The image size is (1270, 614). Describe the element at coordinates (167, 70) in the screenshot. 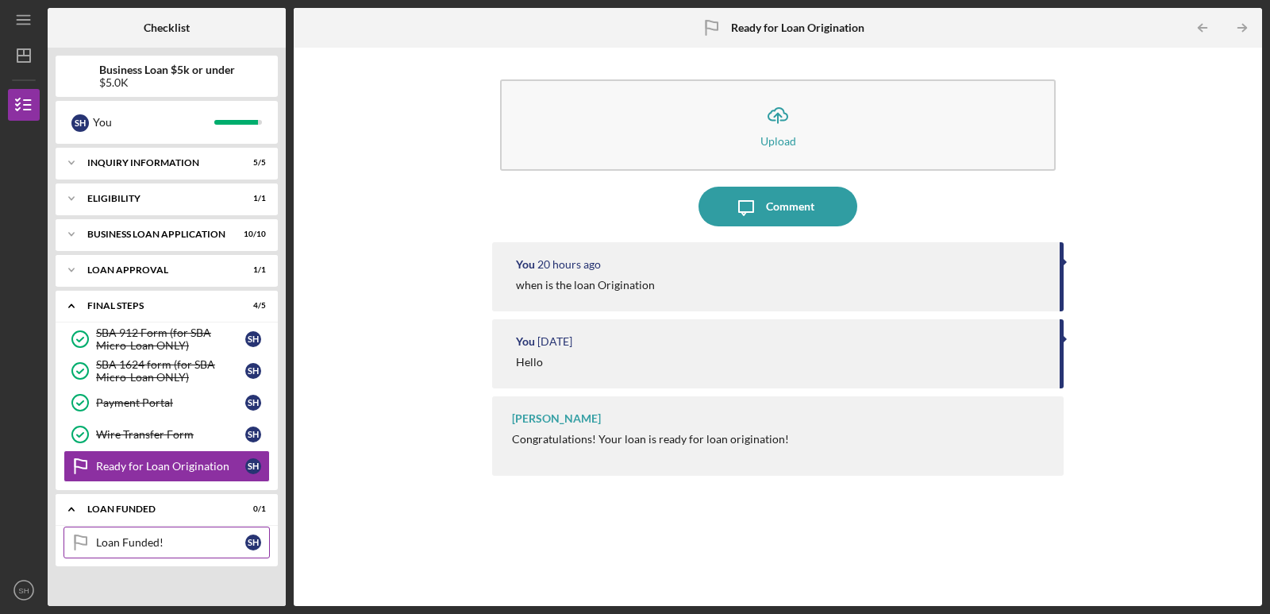

I see `b: Business Loan $5k or under` at that location.